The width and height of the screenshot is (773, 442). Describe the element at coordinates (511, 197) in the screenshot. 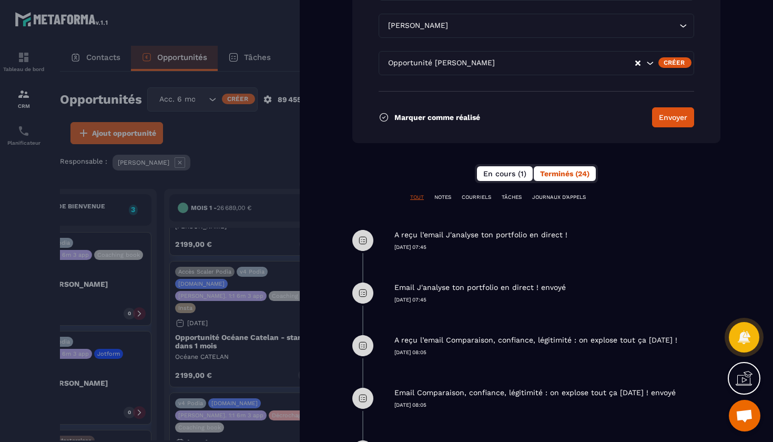

I see `p: TÂCHES` at that location.